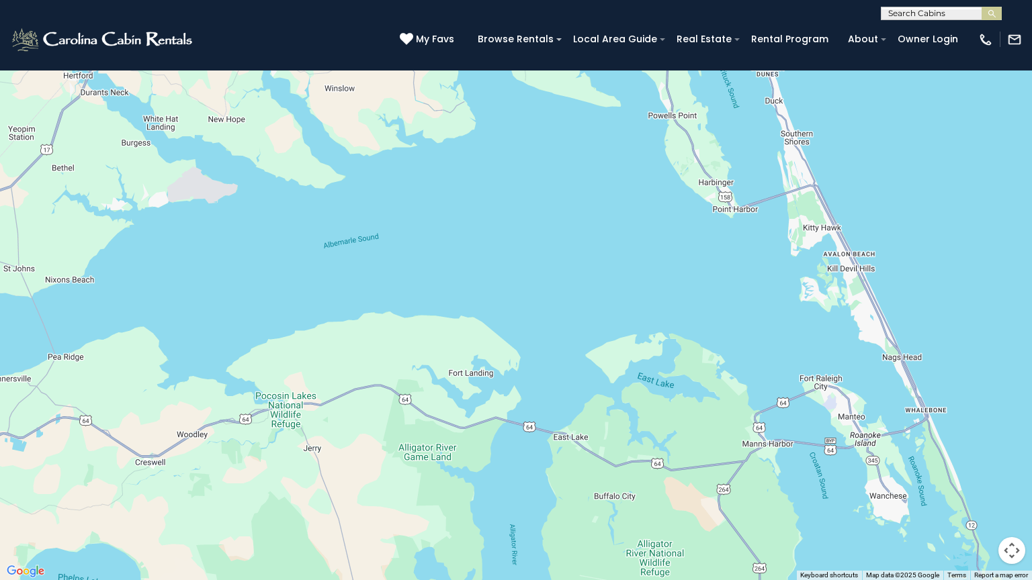  I want to click on a: Rental Program, so click(789, 39).